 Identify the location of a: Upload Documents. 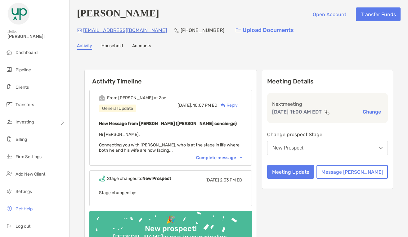
(265, 30).